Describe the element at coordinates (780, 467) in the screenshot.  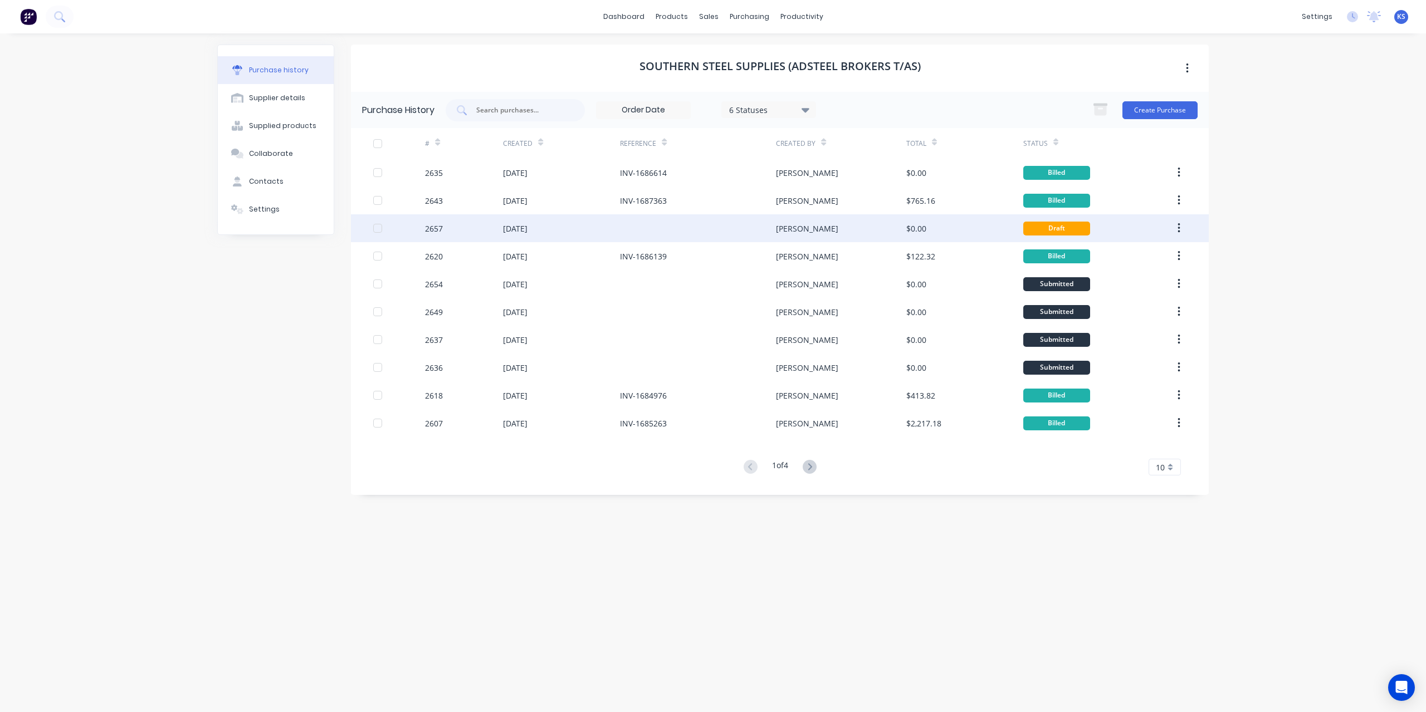
I see `div: 1 of 4` at that location.